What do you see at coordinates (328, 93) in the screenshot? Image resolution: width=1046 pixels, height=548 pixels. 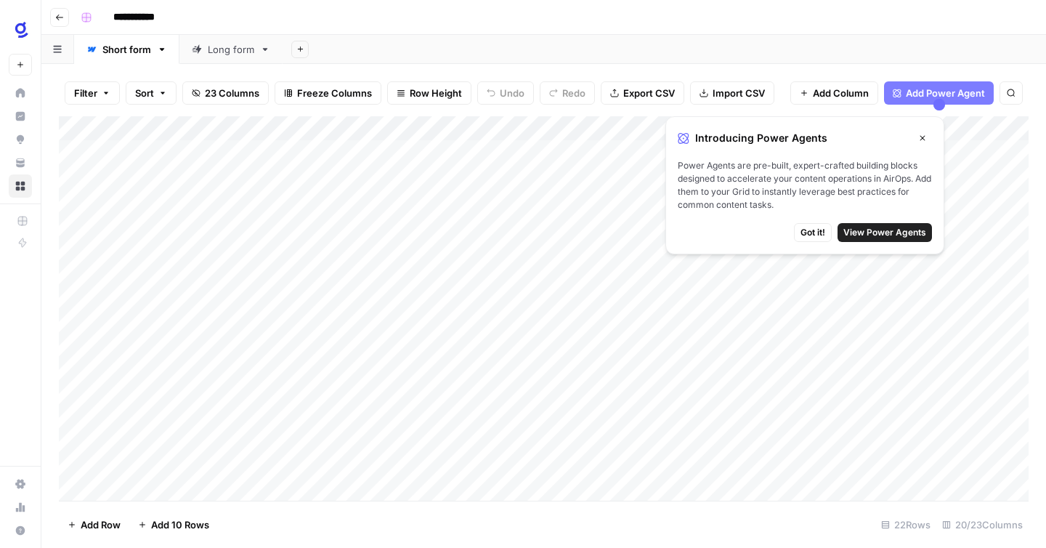 I see `button: Freeze Columns` at bounding box center [328, 93].